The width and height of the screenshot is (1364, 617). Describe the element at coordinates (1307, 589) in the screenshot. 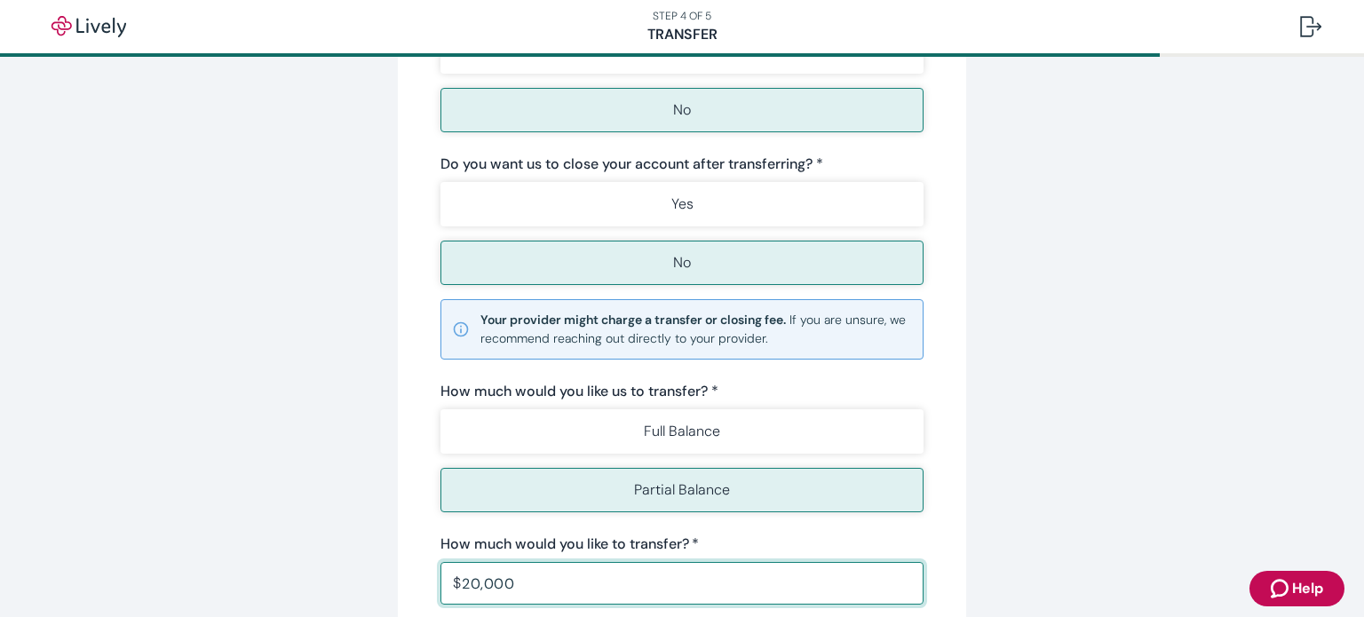

I see `span: Help` at that location.